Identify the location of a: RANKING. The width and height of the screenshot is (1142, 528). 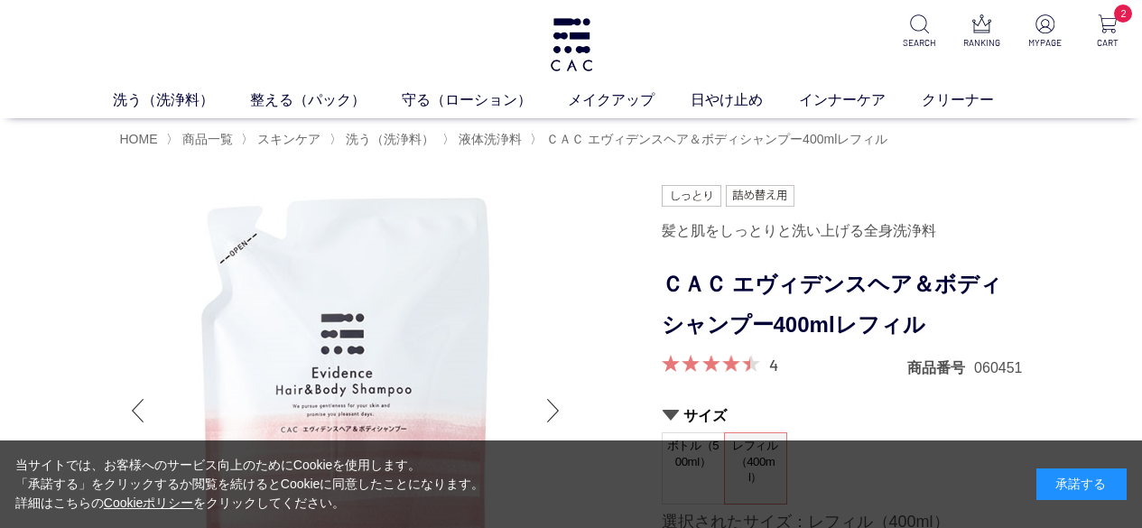
(981, 32).